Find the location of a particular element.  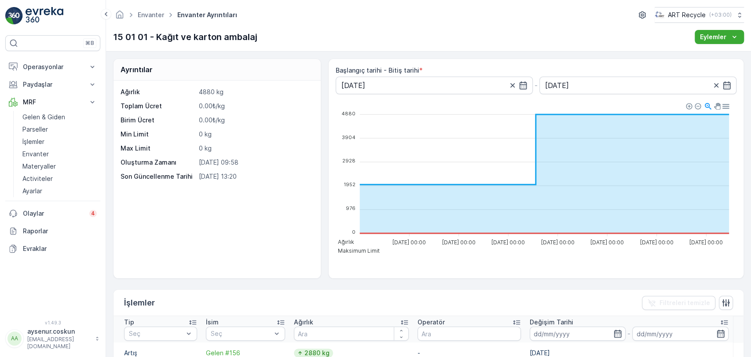

span: Ağırlık is located at coordinates (343, 241).